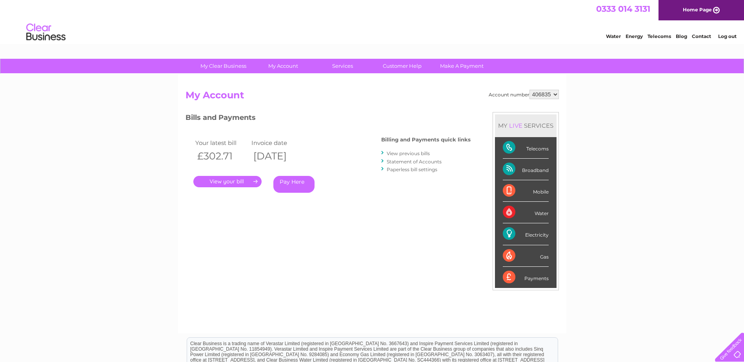 The height and width of the screenshot is (362, 744). Describe the element at coordinates (372, 97) in the screenshot. I see `h2: My Account` at that location.